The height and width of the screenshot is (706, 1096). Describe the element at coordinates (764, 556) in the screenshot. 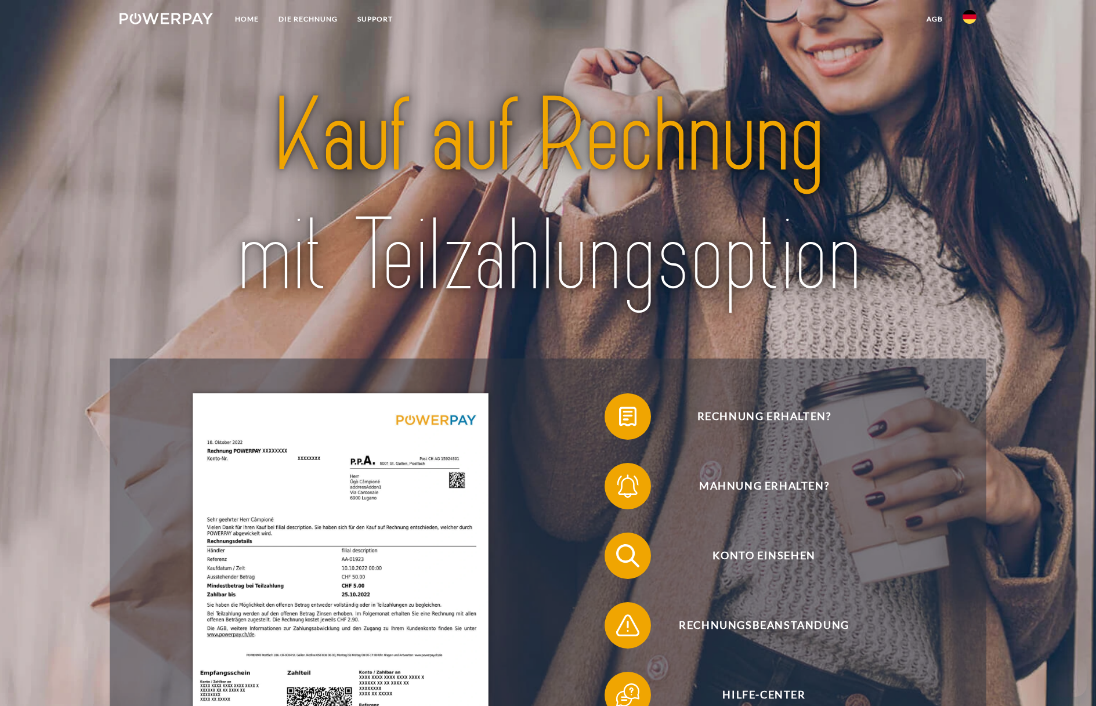

I see `span: Konto einsehen` at that location.